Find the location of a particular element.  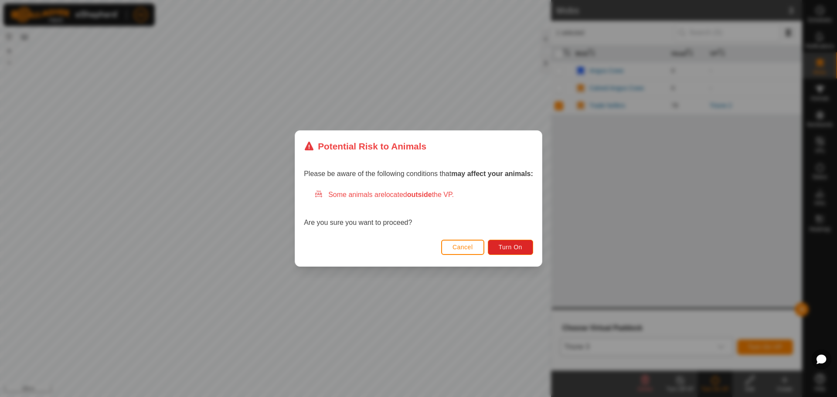

span: Please be aware of the following conditions that is located at coordinates (419, 174).